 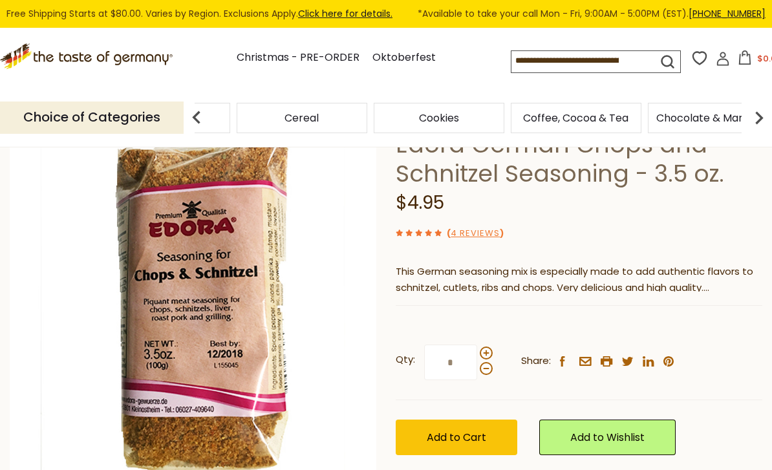 What do you see at coordinates (301, 118) in the screenshot?
I see `span: Cereal` at bounding box center [301, 118].